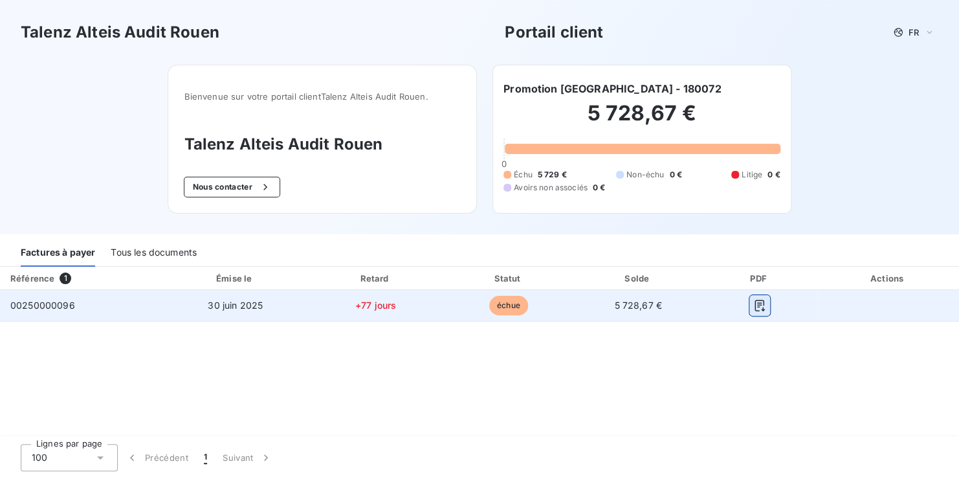 The height and width of the screenshot is (479, 959). Describe the element at coordinates (232, 187) in the screenshot. I see `button: Nous contacter` at that location.